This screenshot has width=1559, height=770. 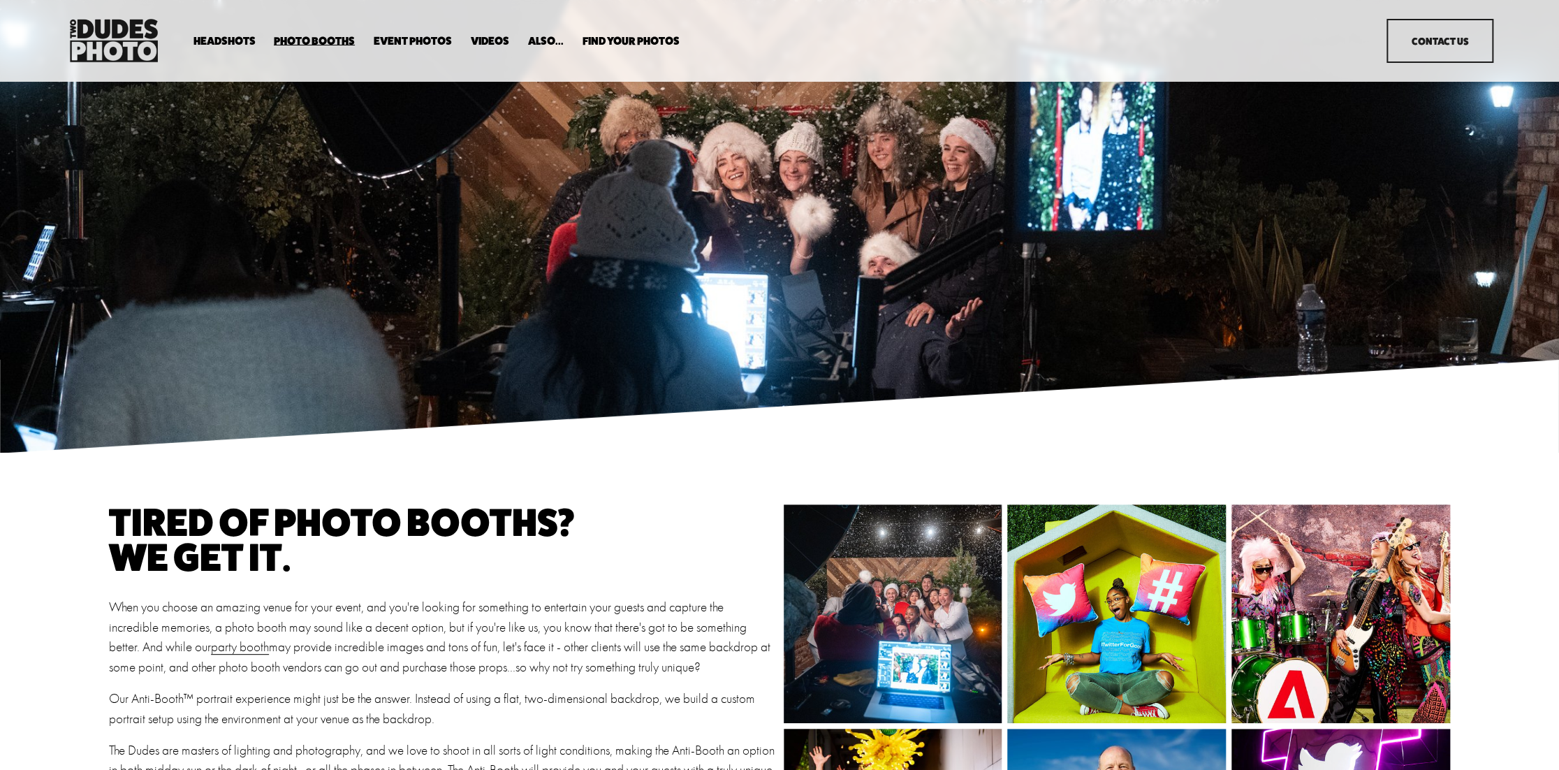 I want to click on span: Find Your Photos, so click(x=630, y=41).